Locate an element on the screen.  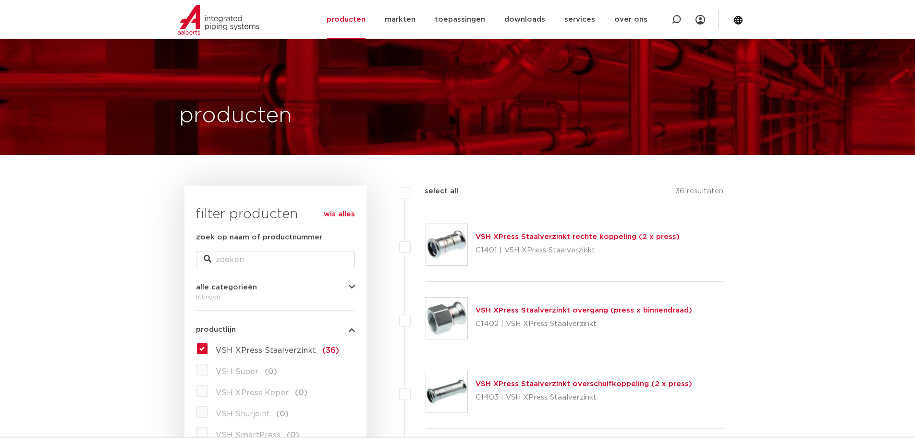
h3: filter producten is located at coordinates (275, 214).